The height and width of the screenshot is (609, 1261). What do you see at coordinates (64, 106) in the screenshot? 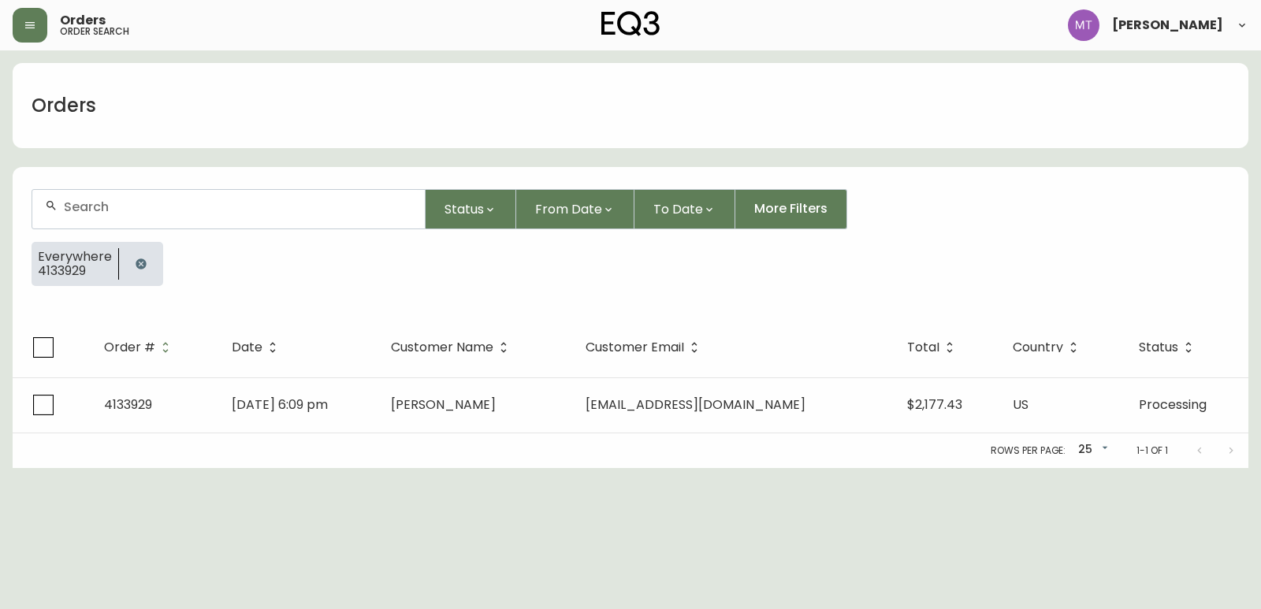
I see `h1: Orders` at bounding box center [64, 106].